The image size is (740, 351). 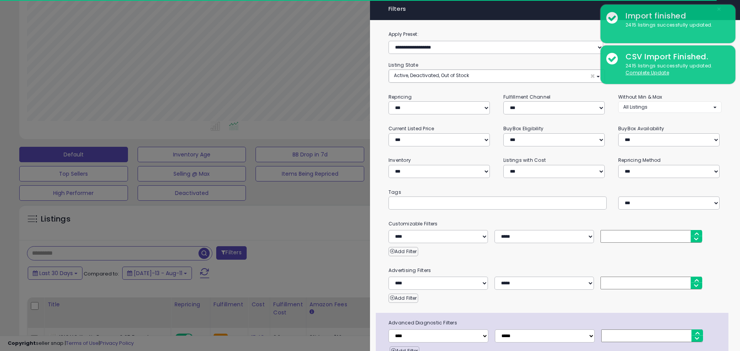 I want to click on button: Active, Deactivated, Out of Stock ×, so click(x=497, y=76).